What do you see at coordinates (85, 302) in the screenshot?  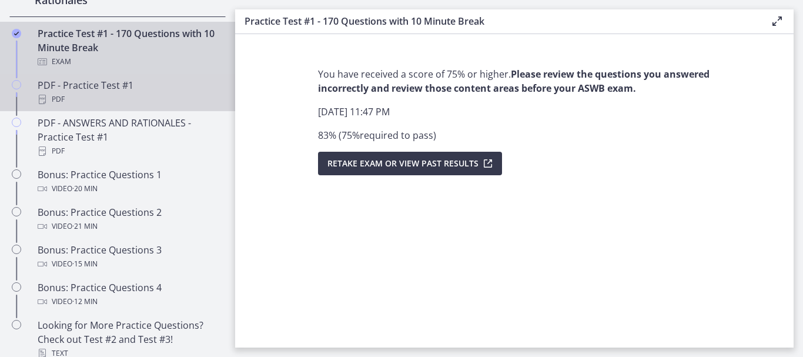 I see `span: · 12 min` at bounding box center [85, 302].